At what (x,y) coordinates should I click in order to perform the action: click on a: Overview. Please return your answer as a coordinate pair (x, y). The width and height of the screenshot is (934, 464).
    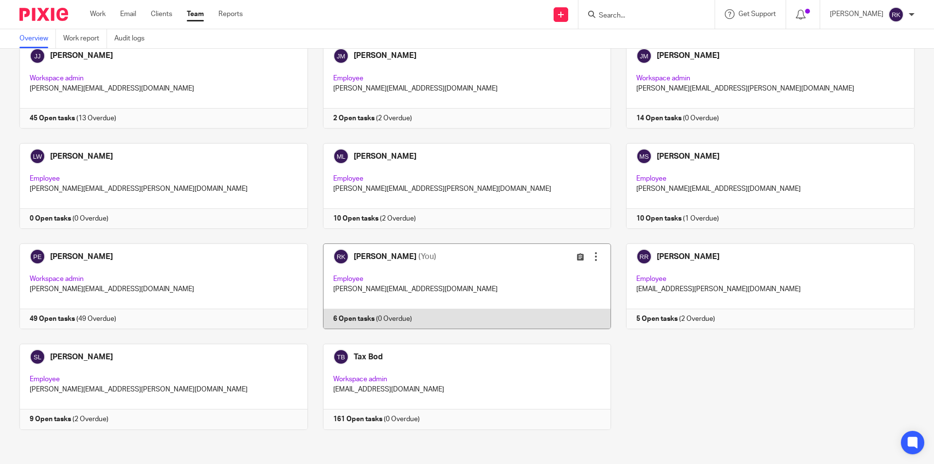
    Looking at the image, I should click on (37, 38).